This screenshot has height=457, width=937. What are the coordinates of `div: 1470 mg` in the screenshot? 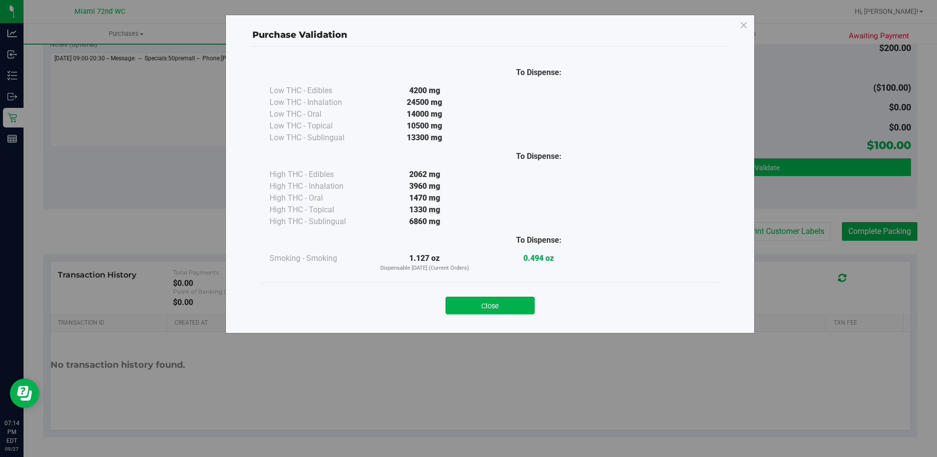 It's located at (424, 198).